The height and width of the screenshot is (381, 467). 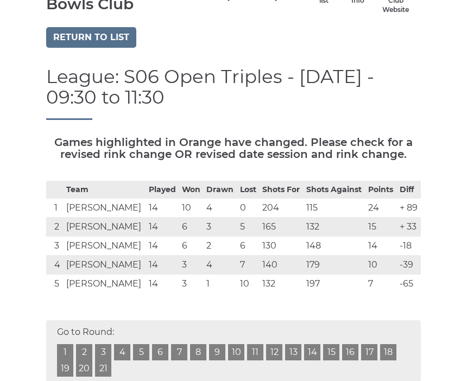 What do you see at coordinates (274, 353) in the screenshot?
I see `a: 12` at bounding box center [274, 353].